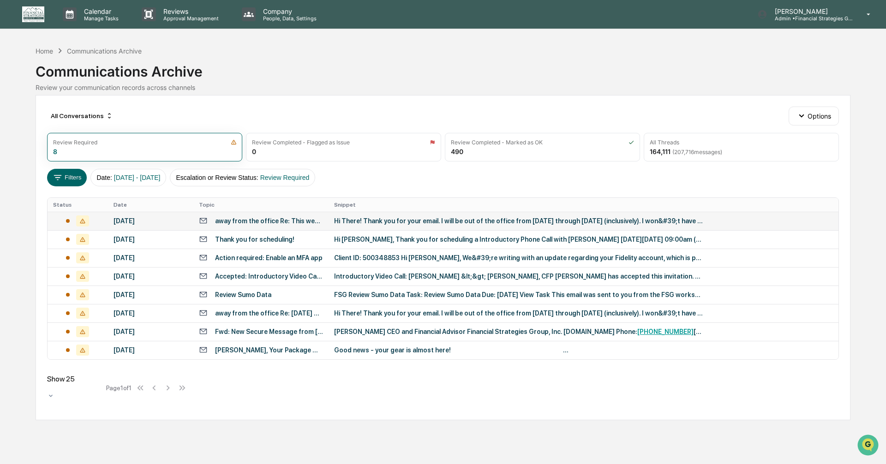 This screenshot has height=464, width=886. Describe the element at coordinates (583, 205) in the screenshot. I see `th: Snippet` at that location.